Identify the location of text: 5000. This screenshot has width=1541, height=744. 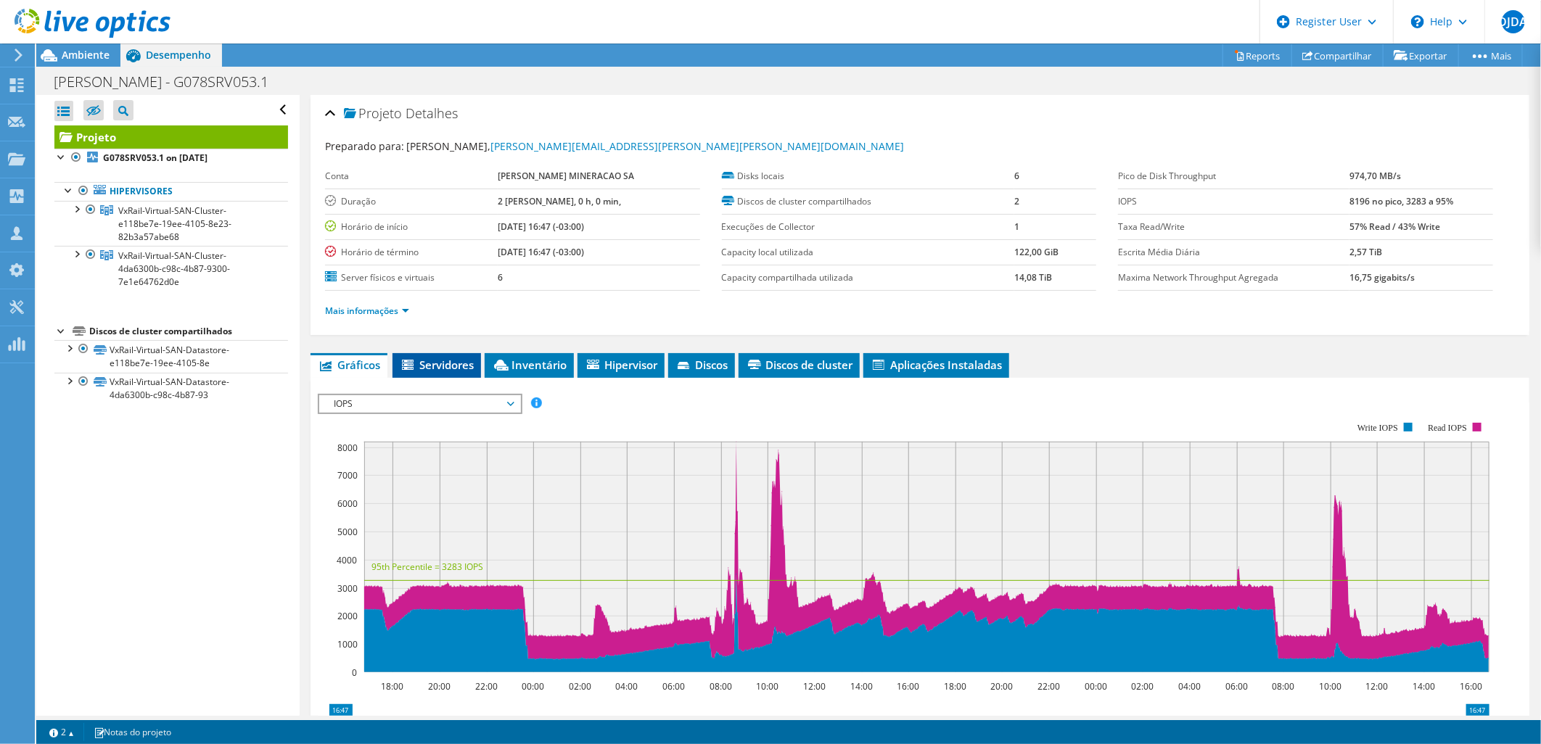
(347, 532).